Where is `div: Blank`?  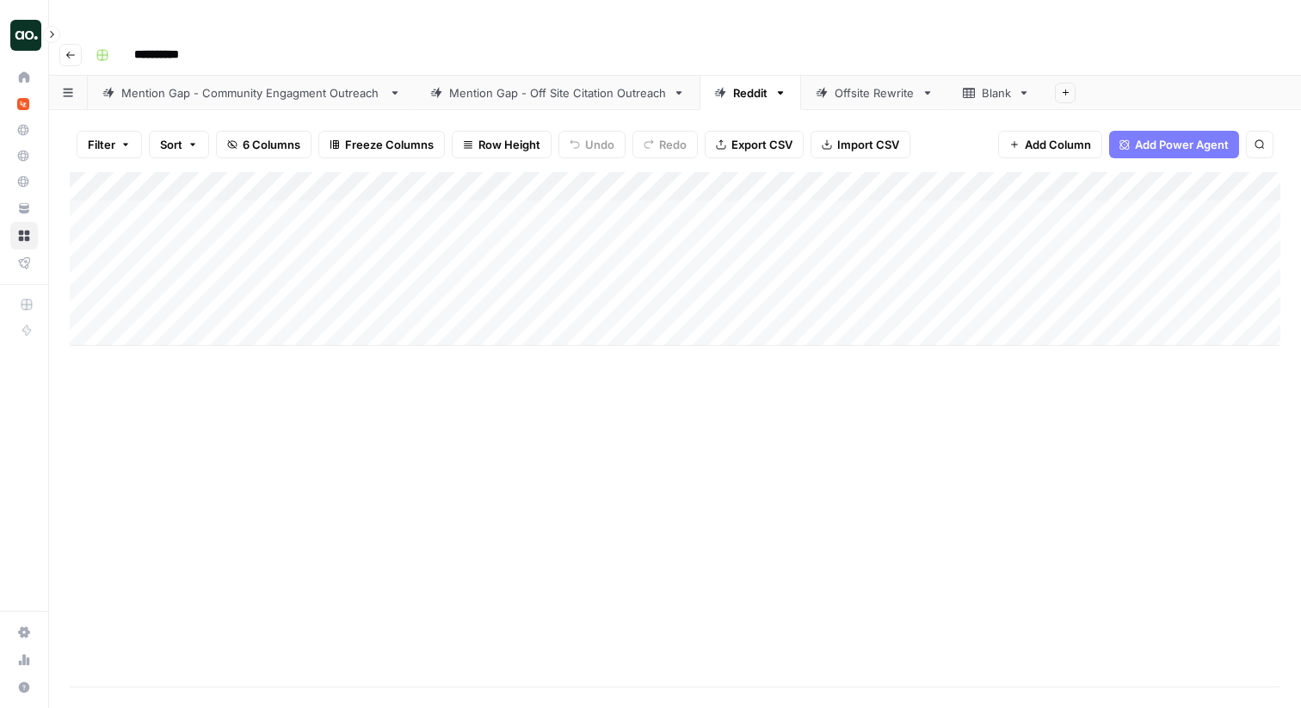 div: Blank is located at coordinates (996, 93).